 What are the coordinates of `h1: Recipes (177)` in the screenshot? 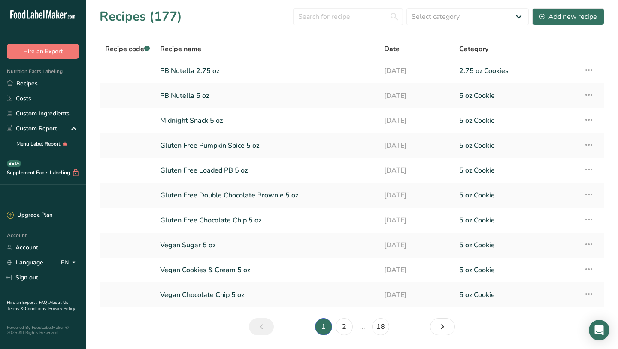 It's located at (141, 16).